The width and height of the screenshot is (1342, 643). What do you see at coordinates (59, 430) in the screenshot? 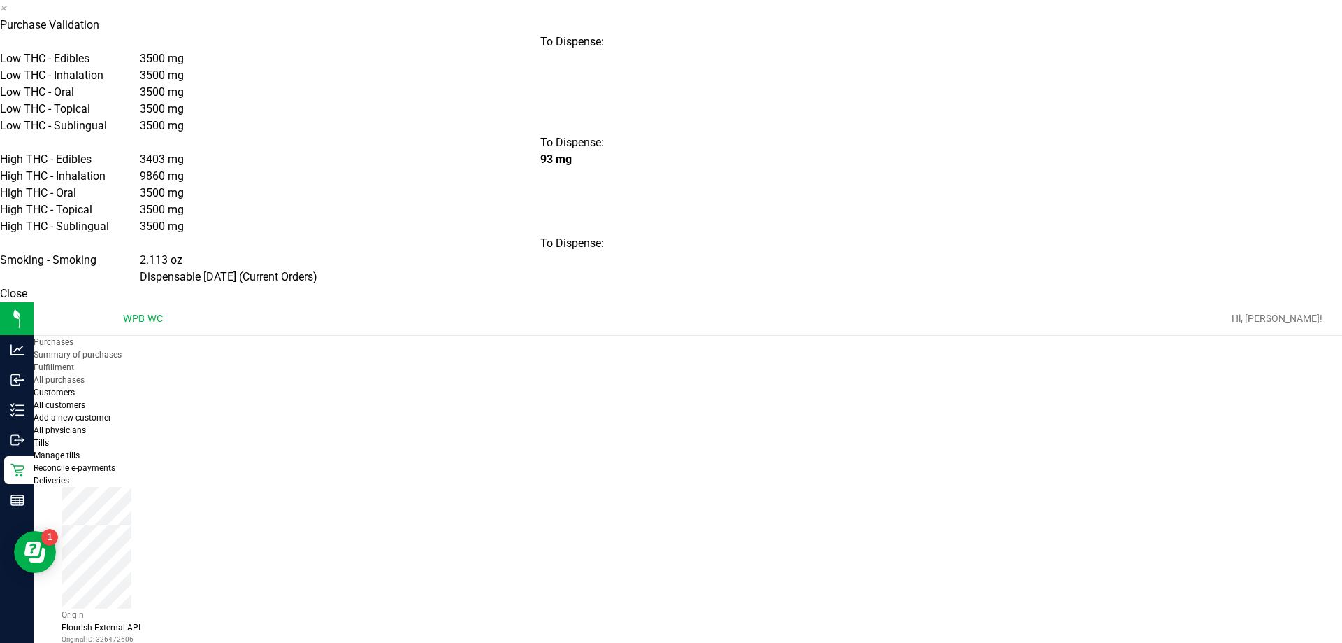
I see `span: All physicians` at bounding box center [59, 430].